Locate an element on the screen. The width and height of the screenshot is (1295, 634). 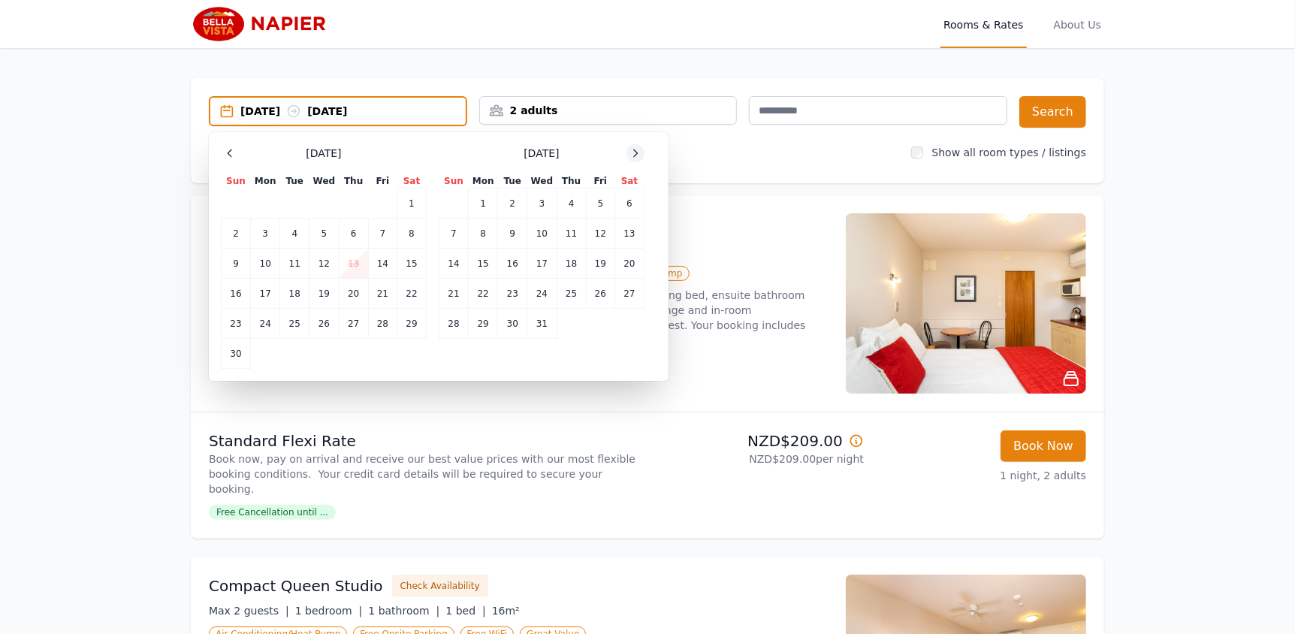
button: Book Now is located at coordinates (1043, 446).